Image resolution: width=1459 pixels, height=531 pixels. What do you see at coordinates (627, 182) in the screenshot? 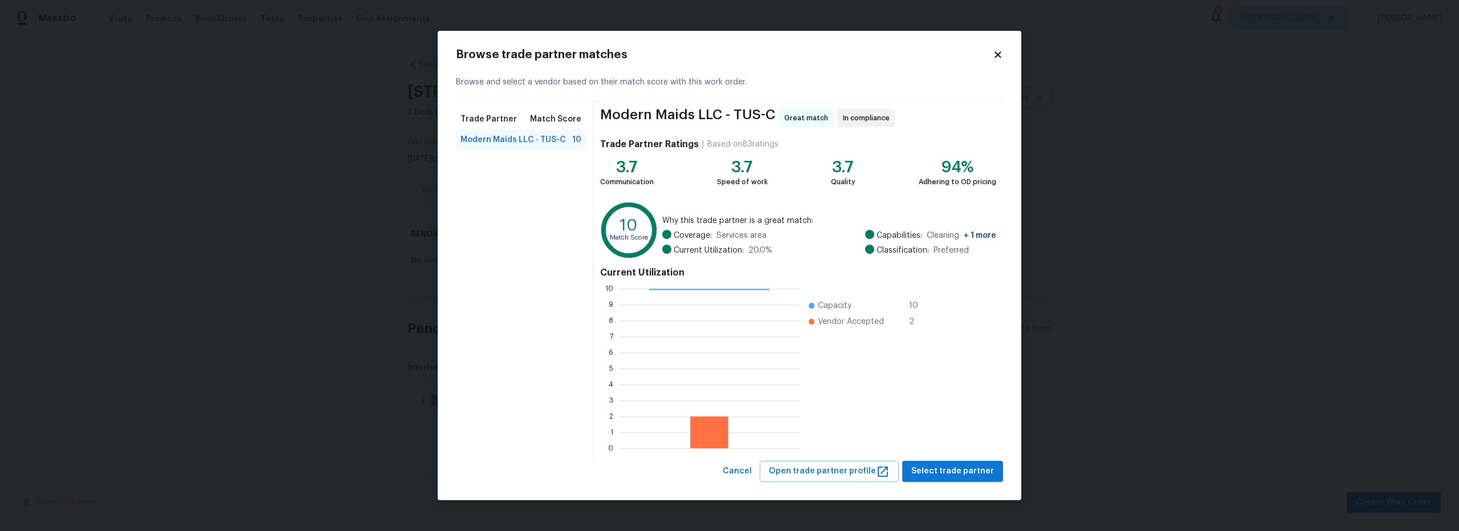
I see `div: Communication` at bounding box center [627, 182].